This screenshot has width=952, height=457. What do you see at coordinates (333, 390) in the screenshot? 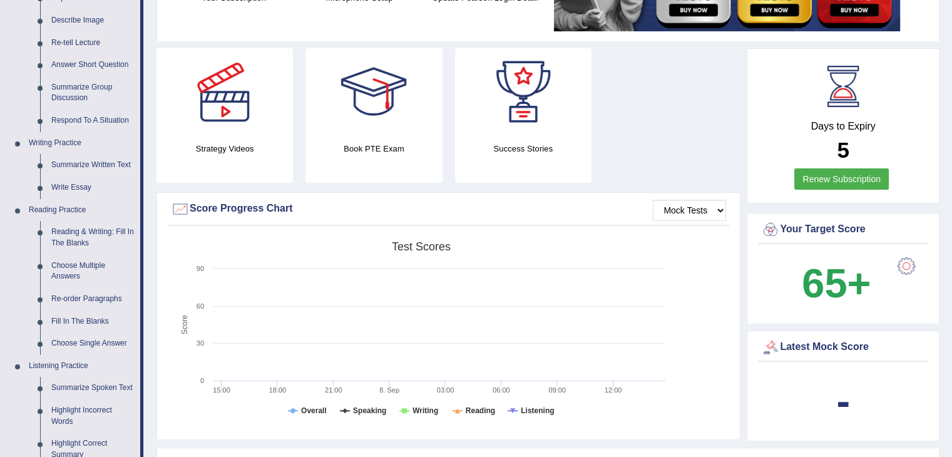
I see `text: 21:00` at bounding box center [333, 390].